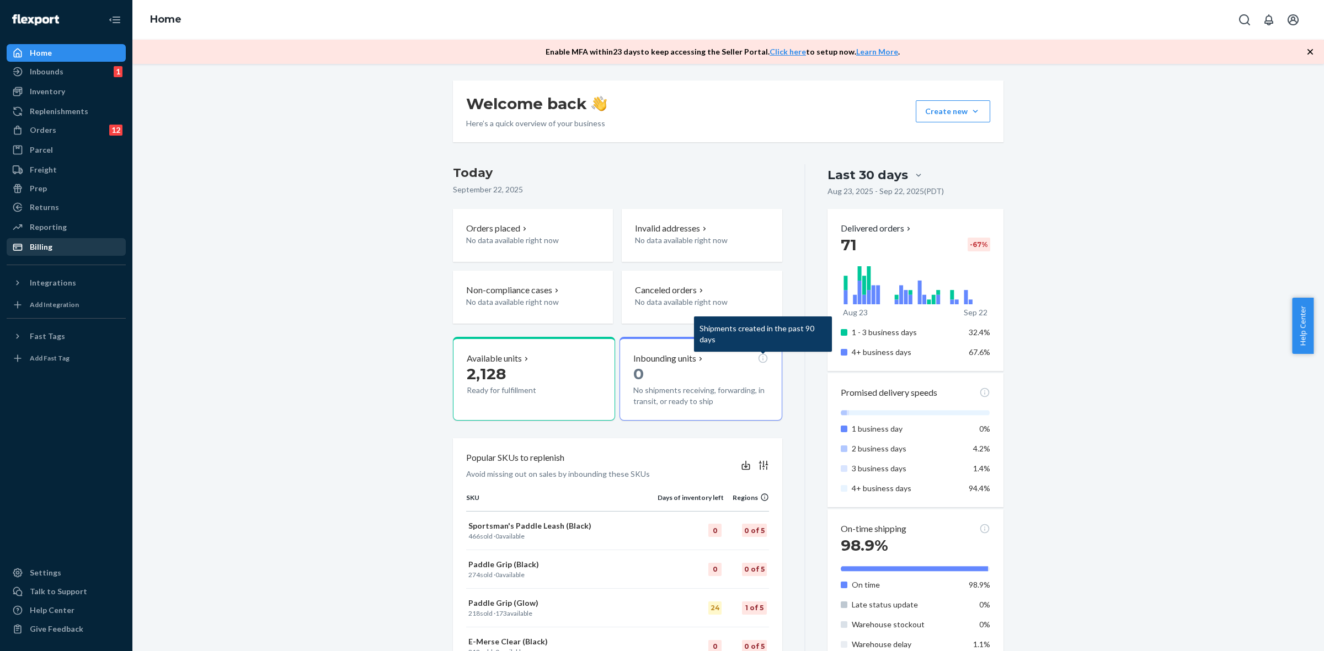 This screenshot has width=1324, height=651. What do you see at coordinates (885, 191) in the screenshot?
I see `p: Aug 23, 2025 - Sep 22, 2025 ( PDT )` at bounding box center [885, 191].